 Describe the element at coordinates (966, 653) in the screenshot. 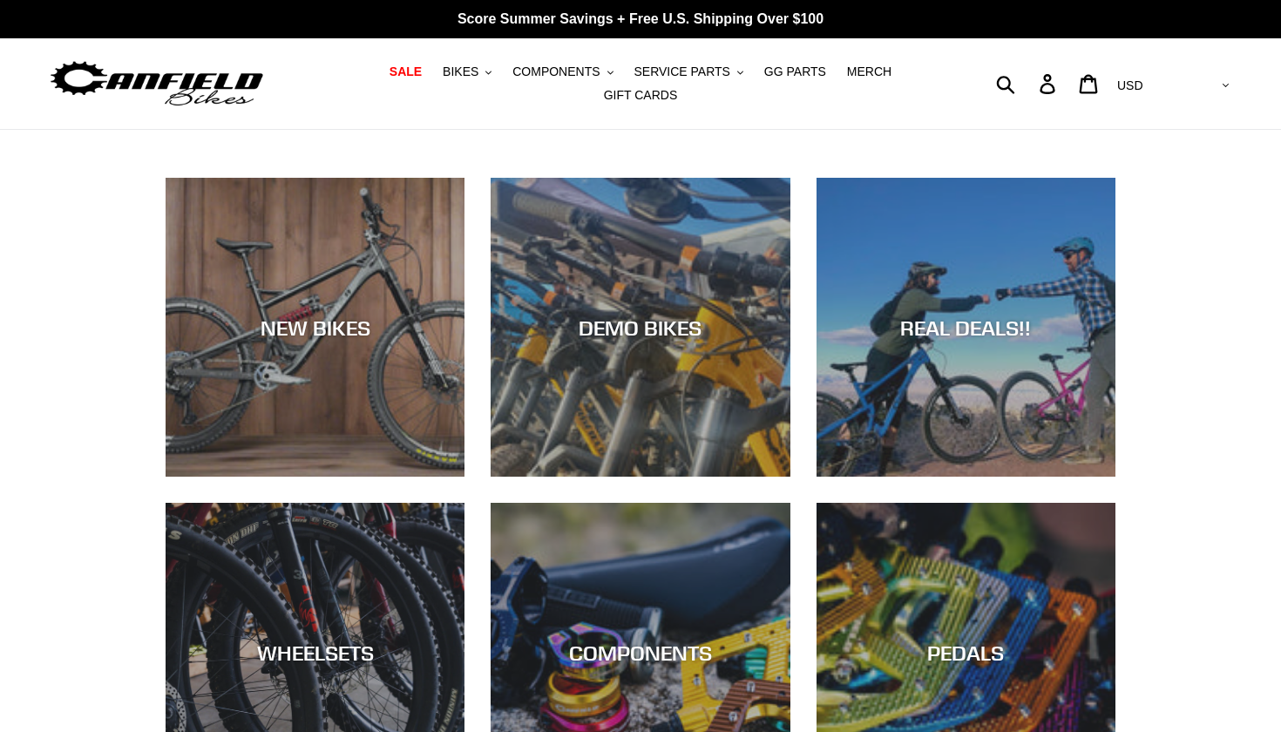

I see `div: PEDALS` at that location.